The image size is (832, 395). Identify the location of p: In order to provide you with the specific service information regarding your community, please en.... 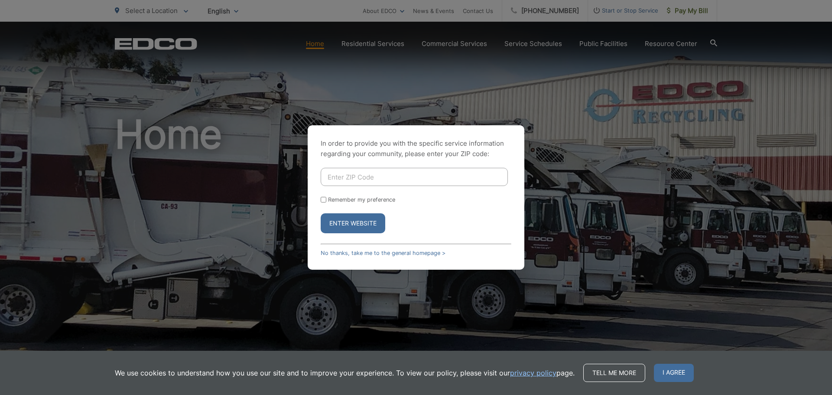
(416, 149).